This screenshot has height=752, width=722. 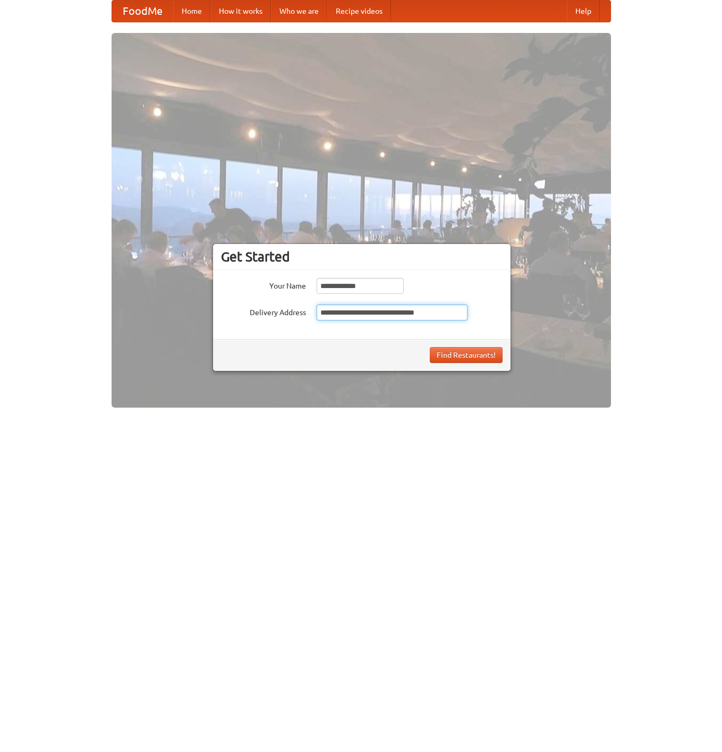 What do you see at coordinates (264, 311) in the screenshot?
I see `label: Delivery Address` at bounding box center [264, 311].